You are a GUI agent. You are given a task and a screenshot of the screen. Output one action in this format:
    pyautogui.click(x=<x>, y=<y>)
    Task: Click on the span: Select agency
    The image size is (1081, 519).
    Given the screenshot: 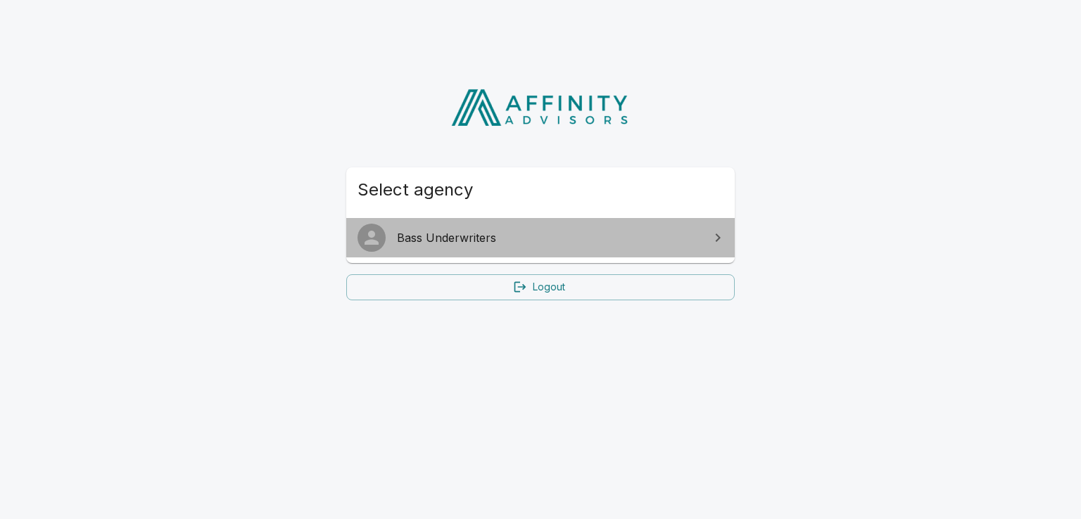 What is the action you would take?
    pyautogui.click(x=541, y=190)
    